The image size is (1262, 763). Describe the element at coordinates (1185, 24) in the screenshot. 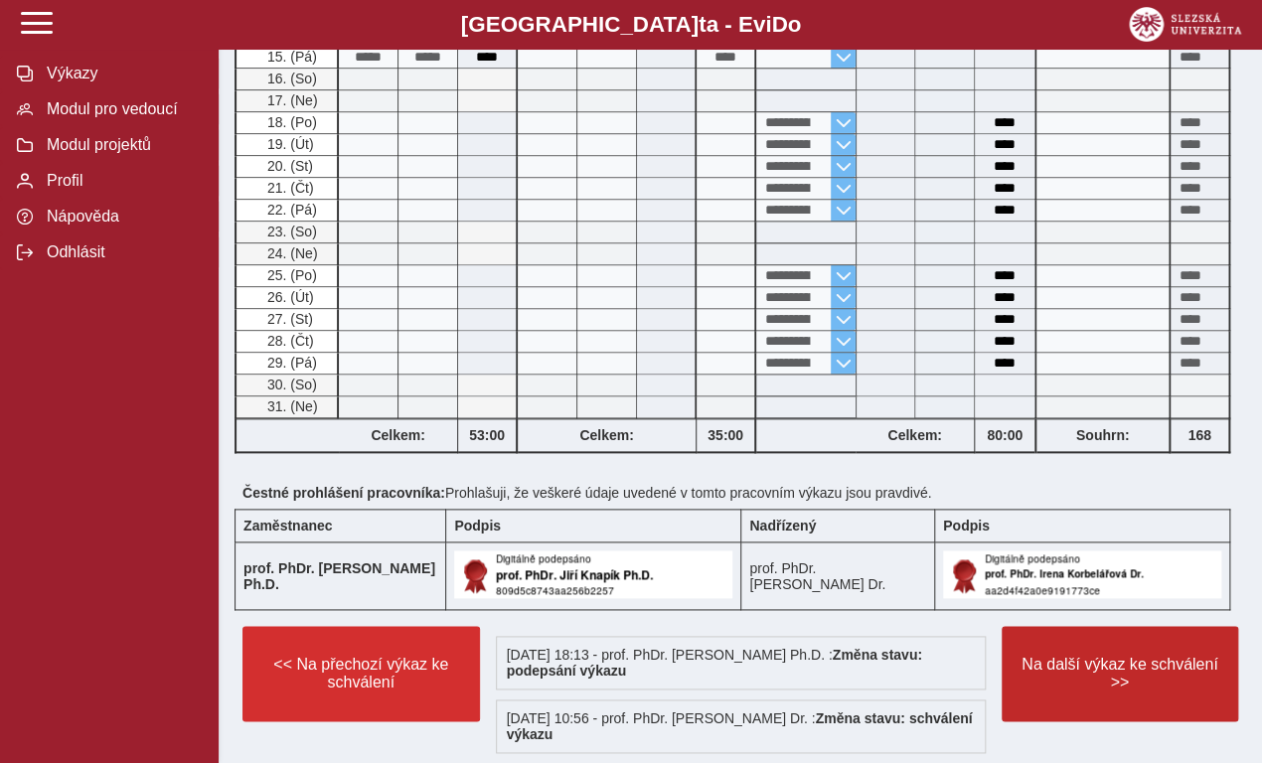

I see `img: logo_web_su.png` at that location.